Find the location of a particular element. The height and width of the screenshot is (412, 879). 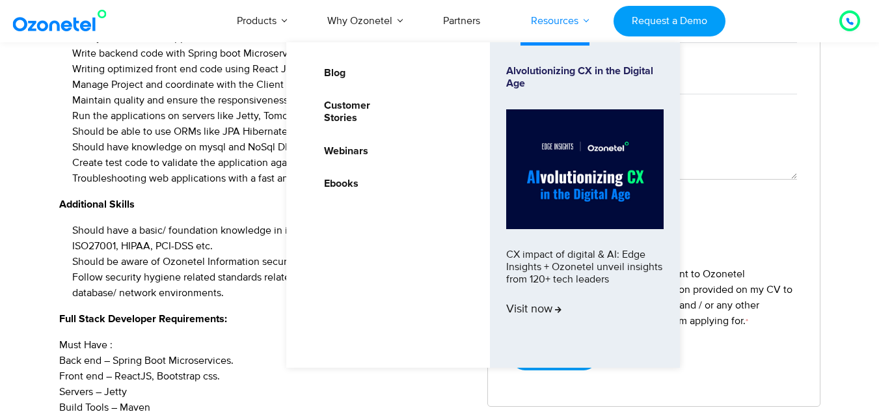

li: Follow security hygiene related standards related to desktop/ server / application / database/ ne... is located at coordinates (270, 285).